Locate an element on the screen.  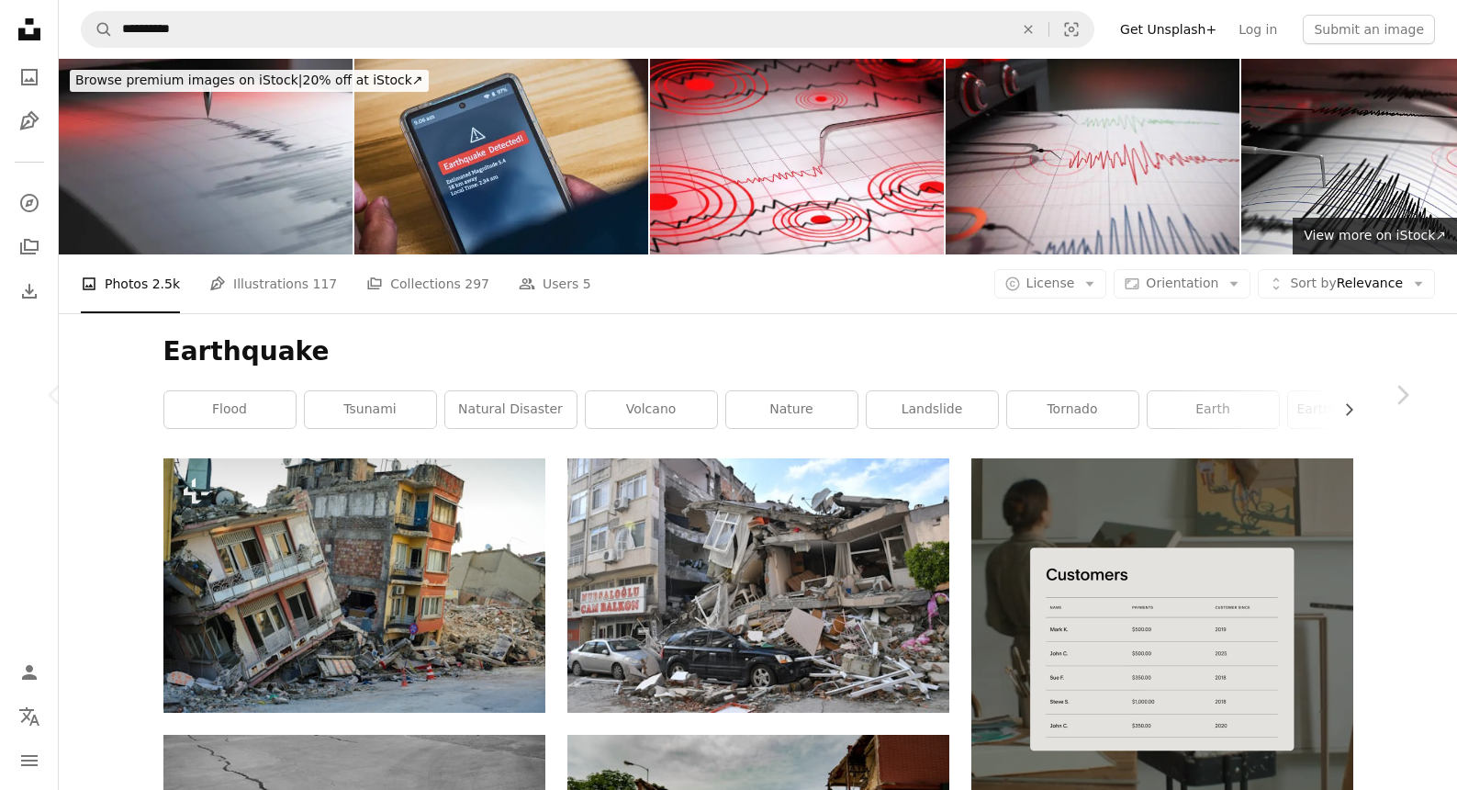
a: Log in / Sign up is located at coordinates (29, 672).